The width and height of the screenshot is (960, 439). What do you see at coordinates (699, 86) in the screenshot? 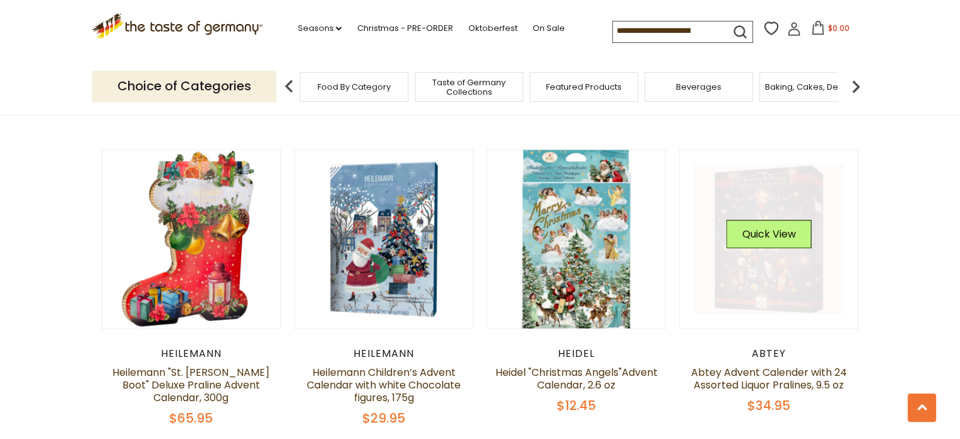
I see `span: Beverages` at bounding box center [699, 86].